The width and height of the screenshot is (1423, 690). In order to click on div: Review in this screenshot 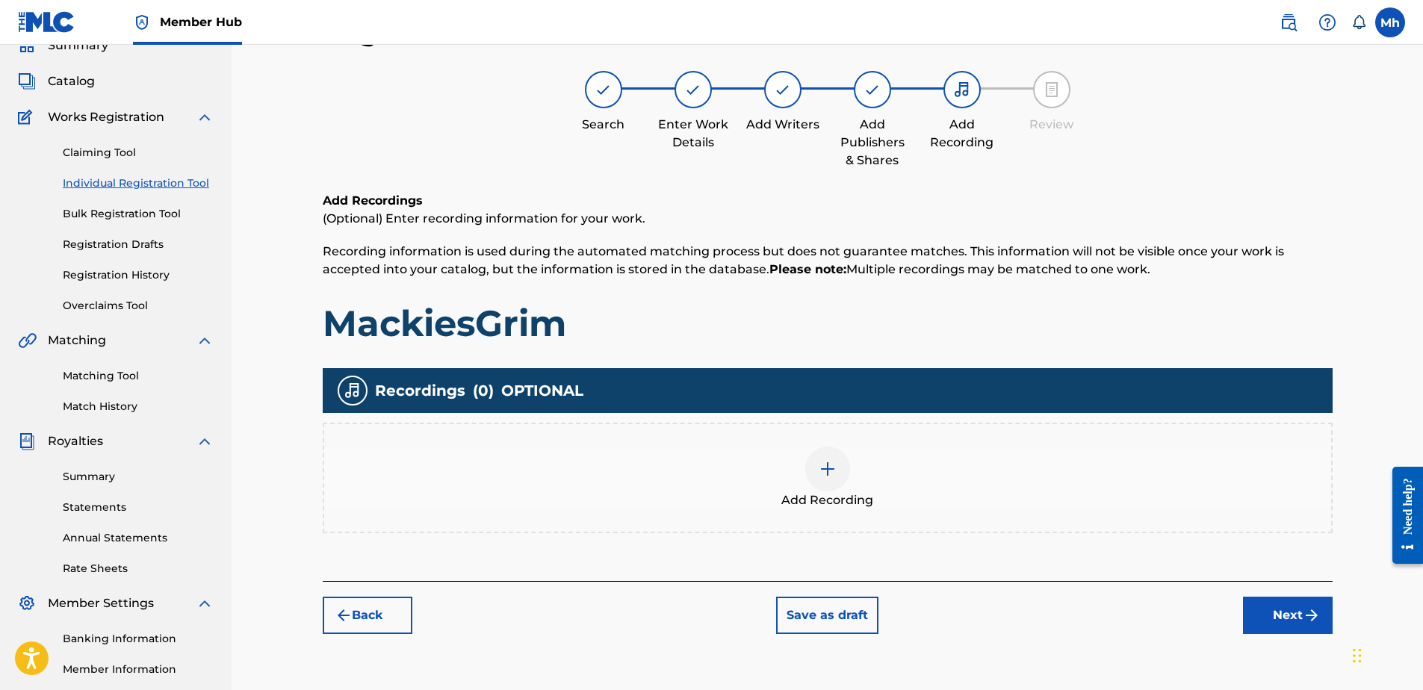, I will do `click(1052, 125)`.